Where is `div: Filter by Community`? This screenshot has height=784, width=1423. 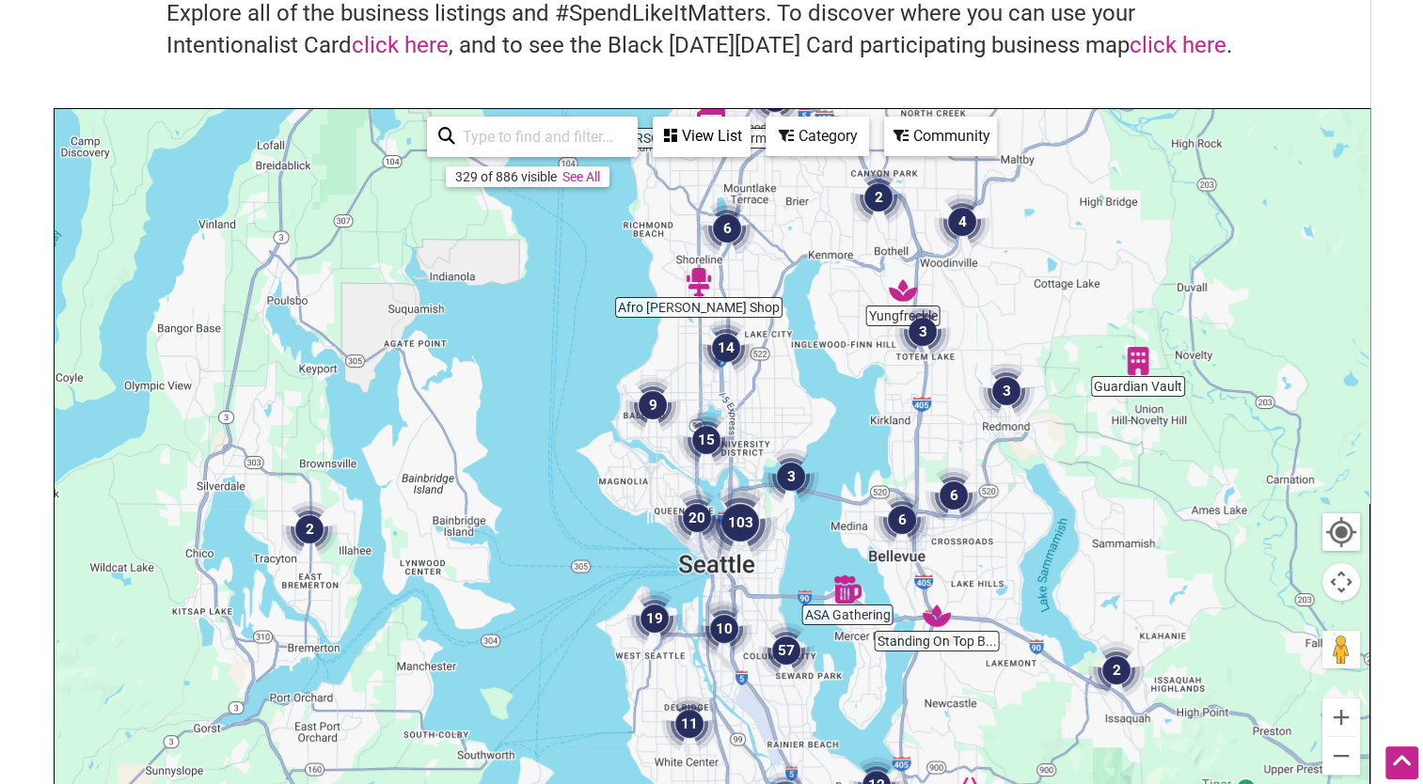 div: Filter by Community is located at coordinates (941, 136).